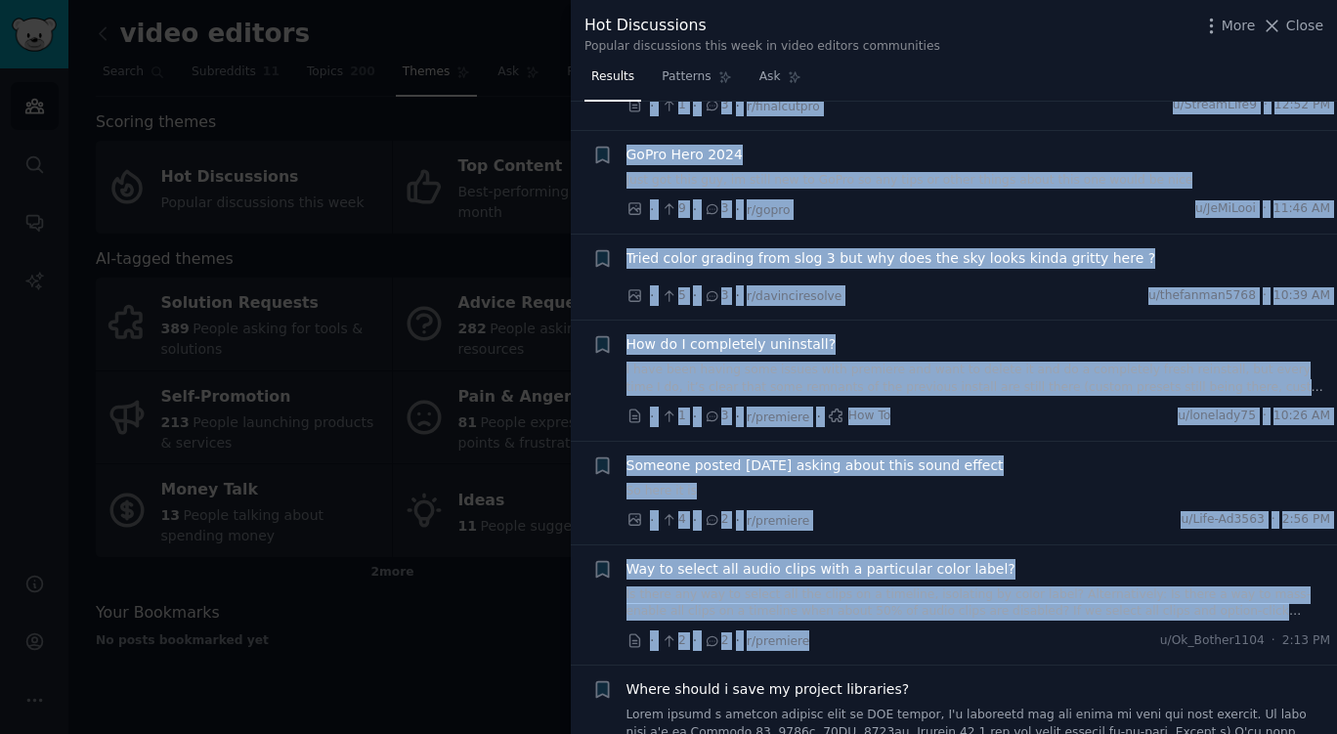 The image size is (1337, 734). Describe the element at coordinates (780, 81) in the screenshot. I see `a: Ask` at that location.